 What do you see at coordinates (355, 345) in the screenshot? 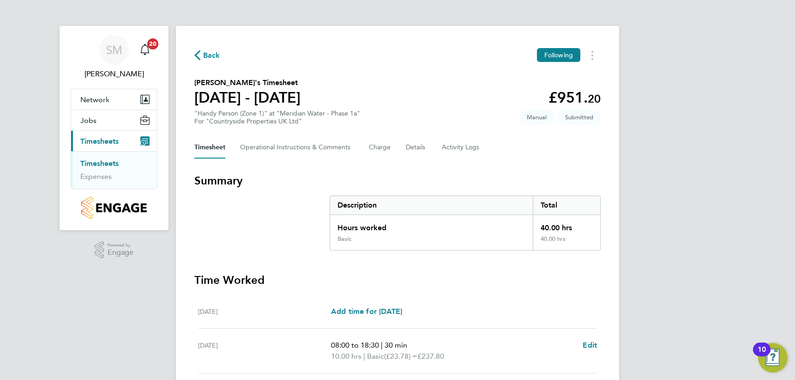
I see `span: 08:00 to 18:30` at bounding box center [355, 345].